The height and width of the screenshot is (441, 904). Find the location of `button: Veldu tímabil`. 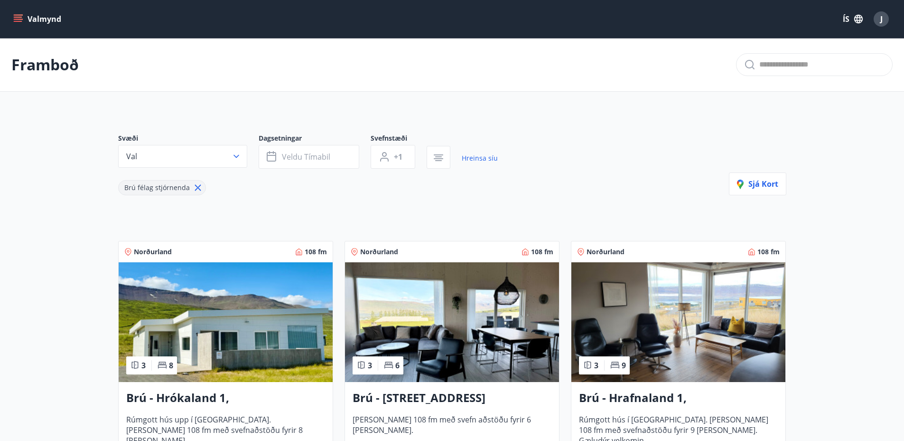

button: Veldu tímabil is located at coordinates (309, 157).